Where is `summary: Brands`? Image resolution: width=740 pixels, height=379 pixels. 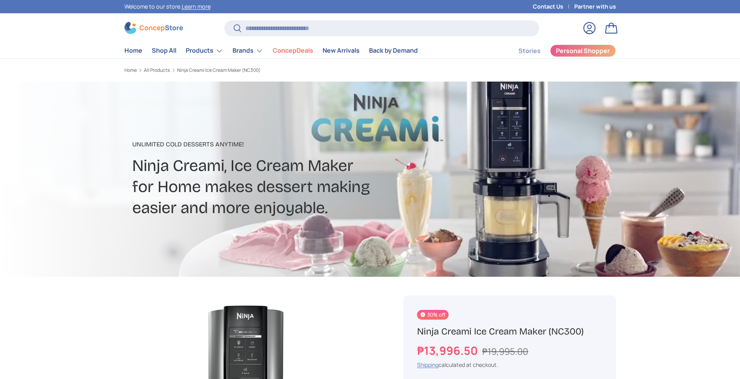 summary: Brands is located at coordinates (248, 51).